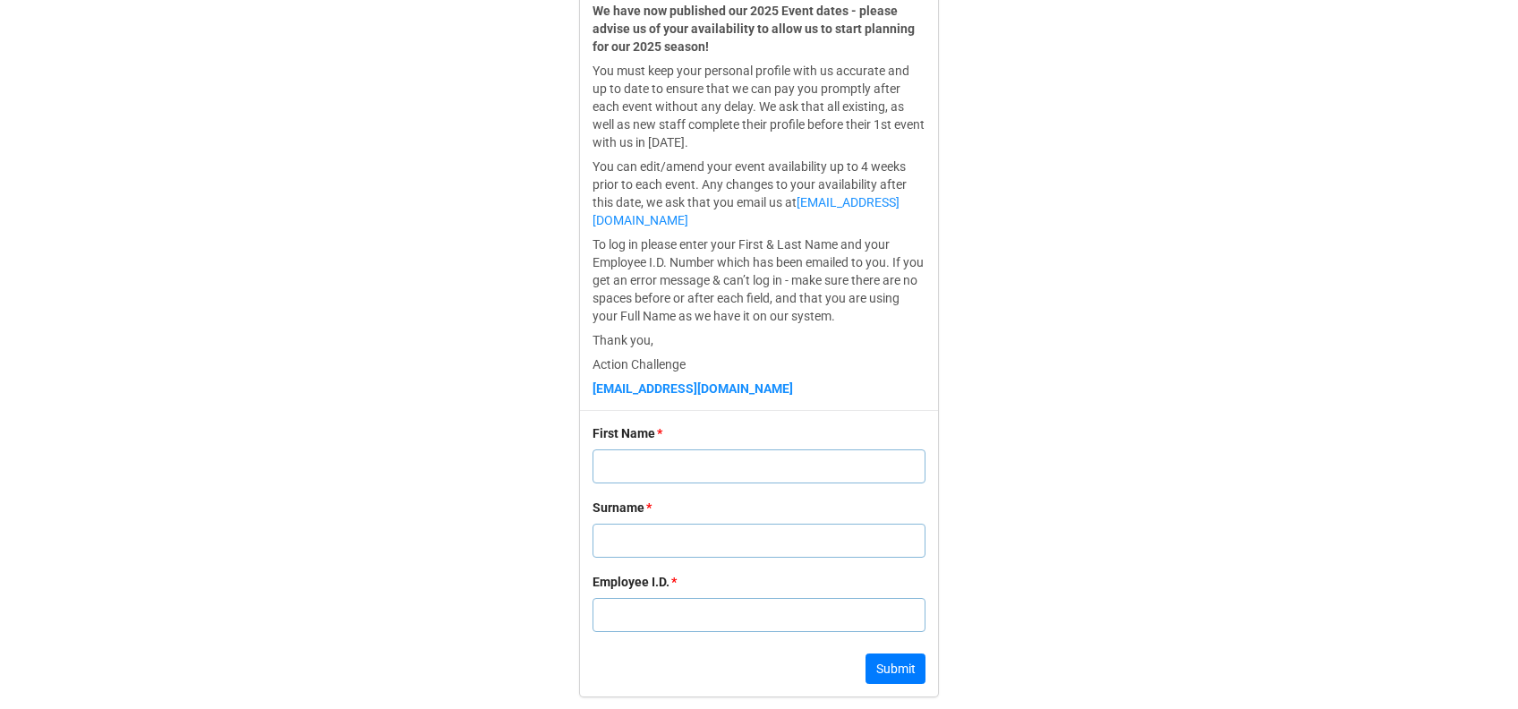 Image resolution: width=1518 pixels, height=709 pixels. I want to click on p: You must keep your personal profile with us accurate and up to date to ensure that we can pay you..., so click(759, 107).